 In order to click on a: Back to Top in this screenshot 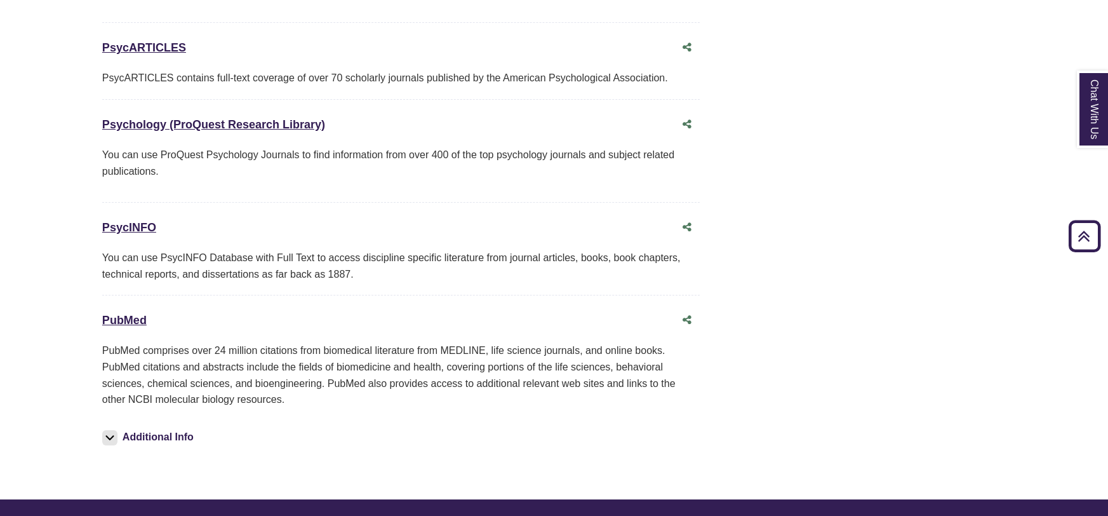, I will do `click(1085, 236)`.